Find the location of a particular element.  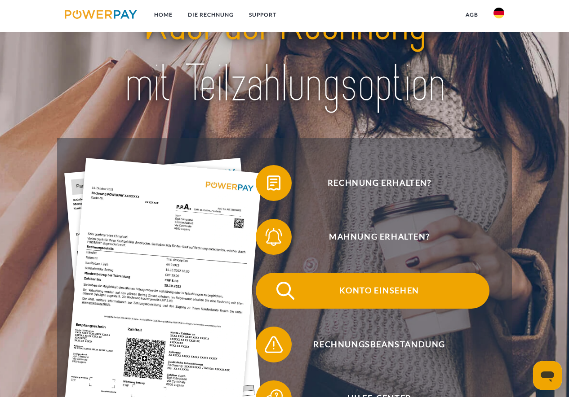

button: Konto einsehen is located at coordinates (372, 291).